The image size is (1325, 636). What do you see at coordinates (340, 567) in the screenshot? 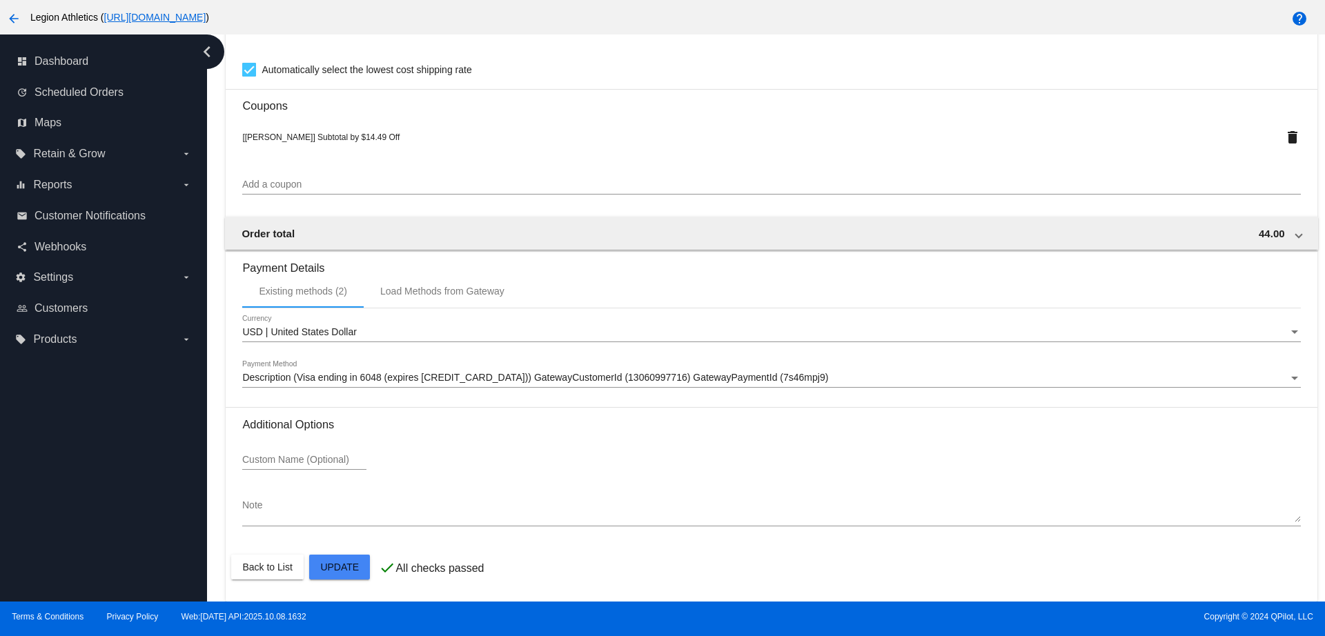
I see `span: Update` at bounding box center [340, 567].